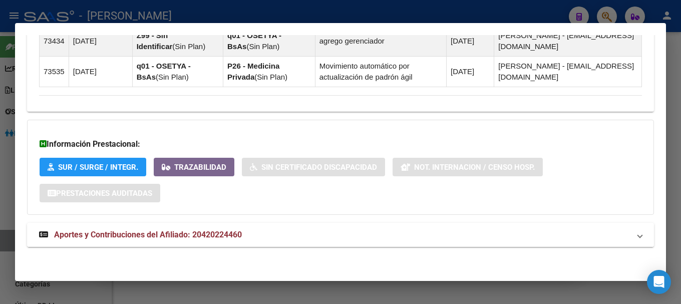 The height and width of the screenshot is (304, 681). I want to click on td: 73535, so click(54, 71).